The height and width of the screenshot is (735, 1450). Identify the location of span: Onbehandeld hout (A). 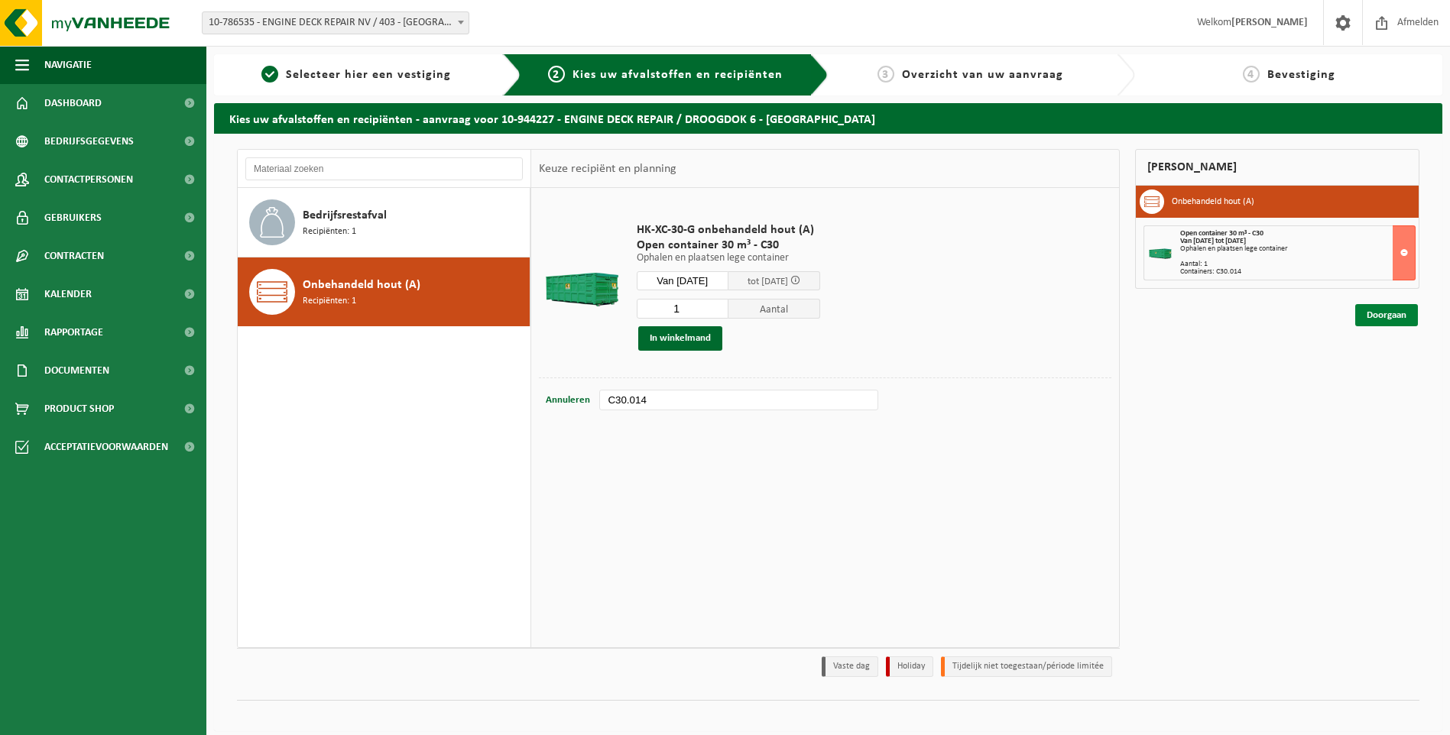
(362, 285).